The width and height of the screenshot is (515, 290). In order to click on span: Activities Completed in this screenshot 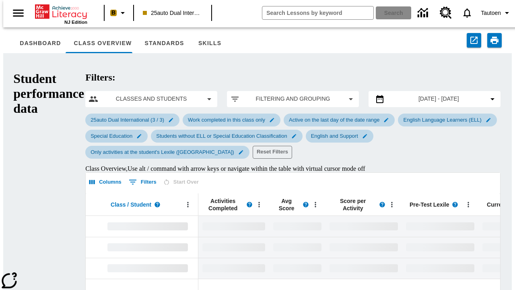, I will do `click(223, 205)`.